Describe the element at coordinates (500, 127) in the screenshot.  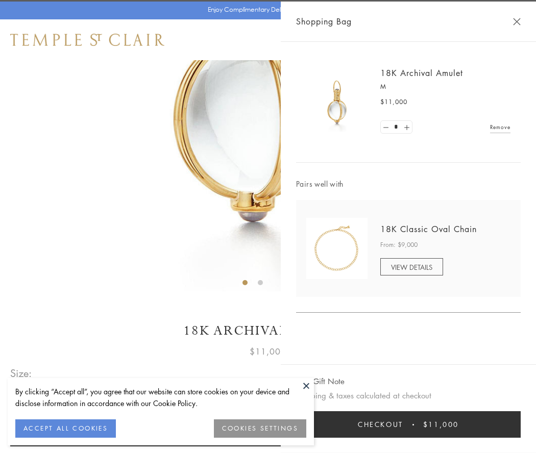
I see `a: Remove` at that location.